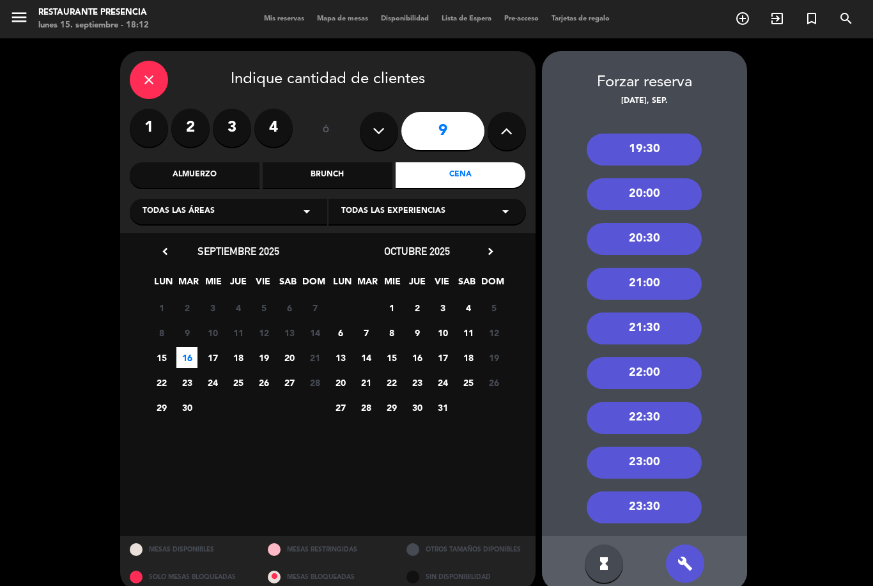  I want to click on i: turned_in_not, so click(811, 19).